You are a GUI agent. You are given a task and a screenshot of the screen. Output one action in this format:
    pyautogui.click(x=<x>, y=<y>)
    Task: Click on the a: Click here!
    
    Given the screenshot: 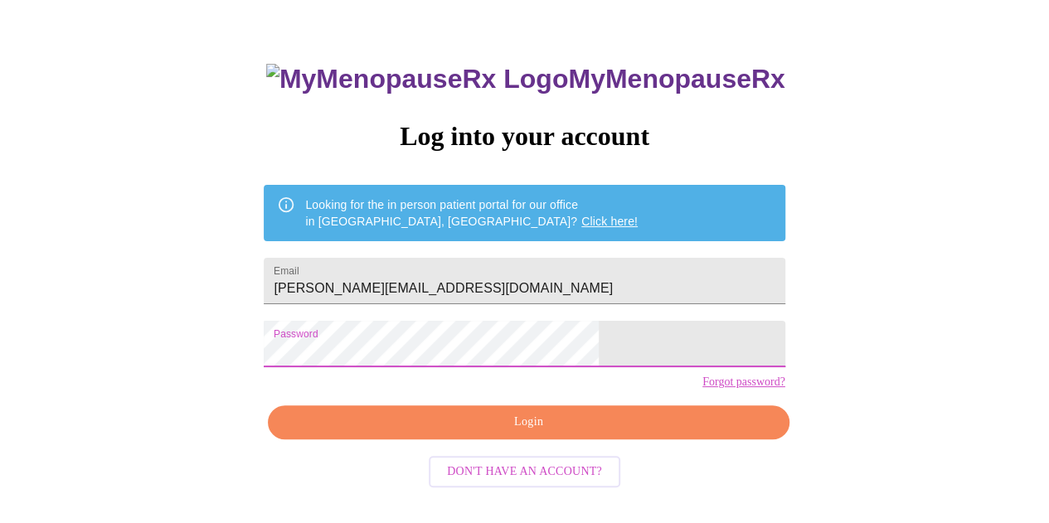 What is the action you would take?
    pyautogui.click(x=610, y=221)
    